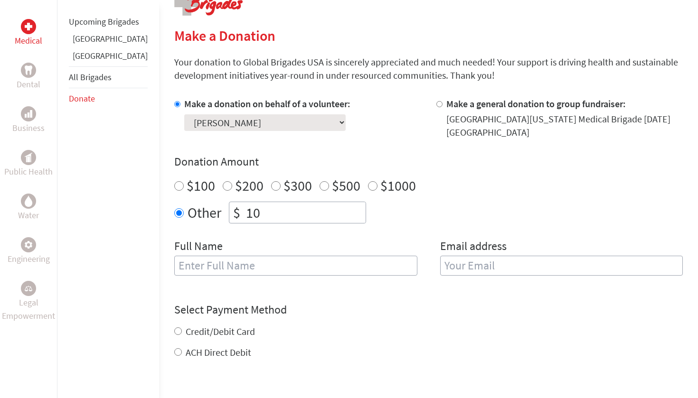 This screenshot has width=698, height=398. Describe the element at coordinates (108, 41) in the screenshot. I see `li: Ghana` at that location.